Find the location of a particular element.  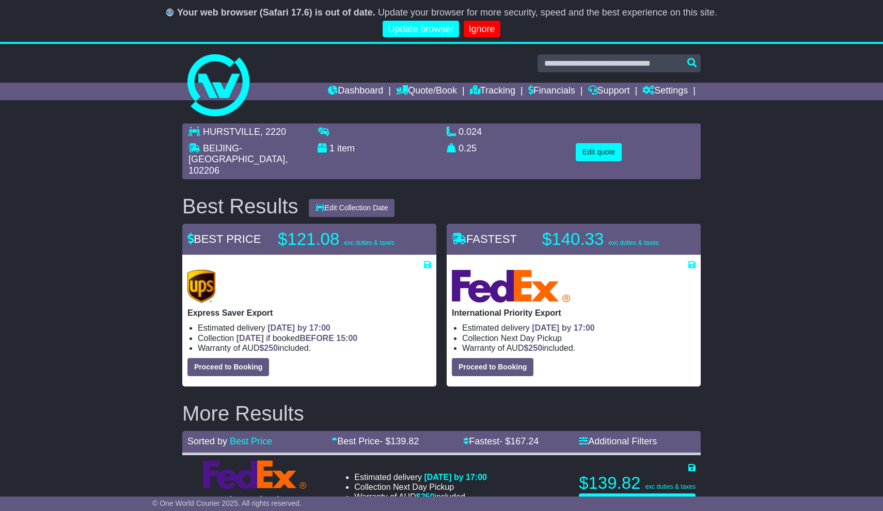

a: Tracking is located at coordinates (493, 91).